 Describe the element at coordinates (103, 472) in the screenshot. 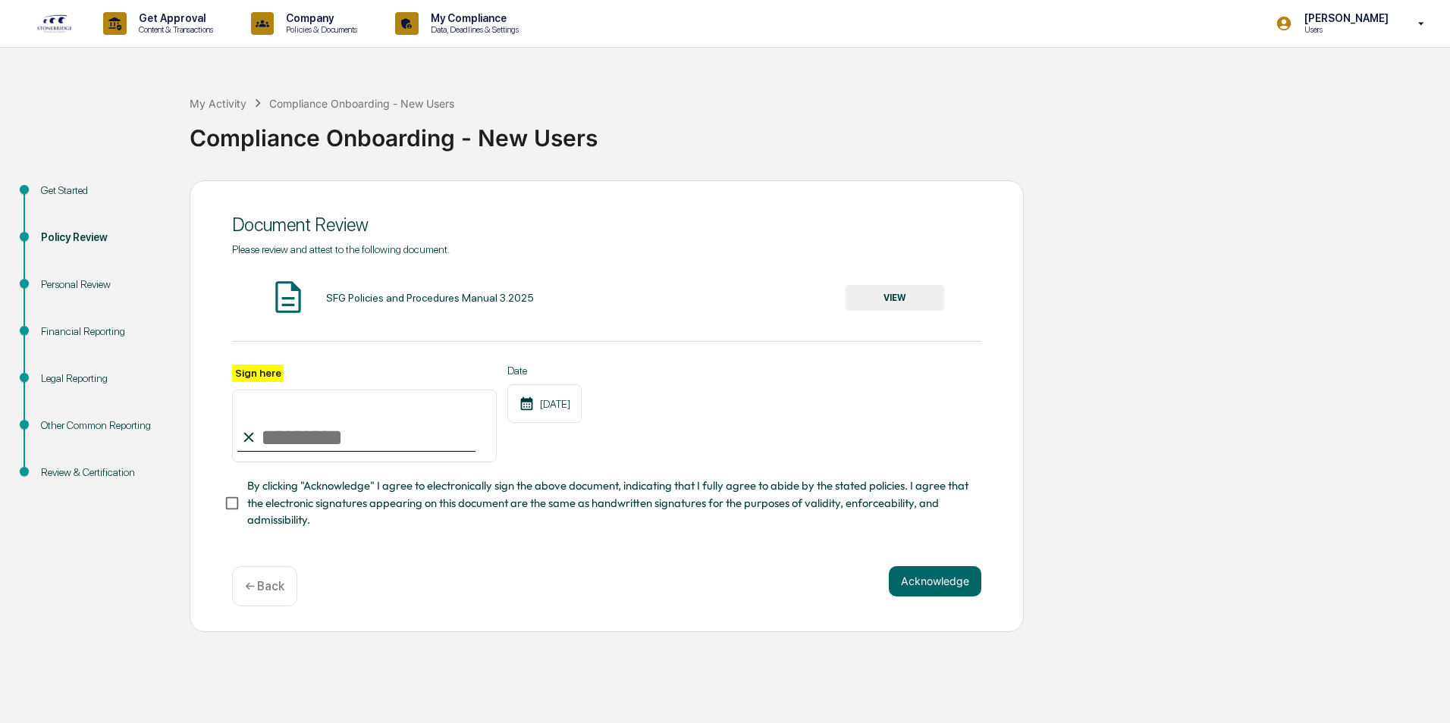

I see `div: Review & Certification` at that location.